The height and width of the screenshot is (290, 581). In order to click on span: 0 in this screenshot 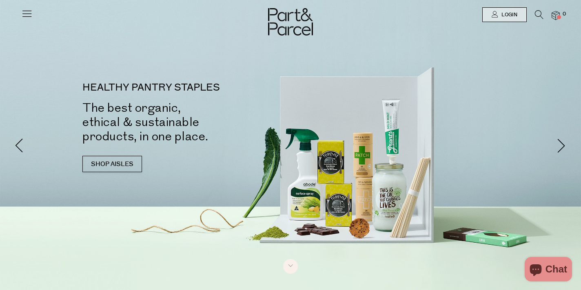, I will do `click(565, 14)`.